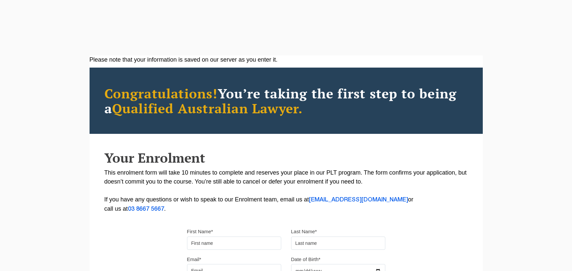 The width and height of the screenshot is (572, 271). I want to click on input: Last name, so click(338, 243).